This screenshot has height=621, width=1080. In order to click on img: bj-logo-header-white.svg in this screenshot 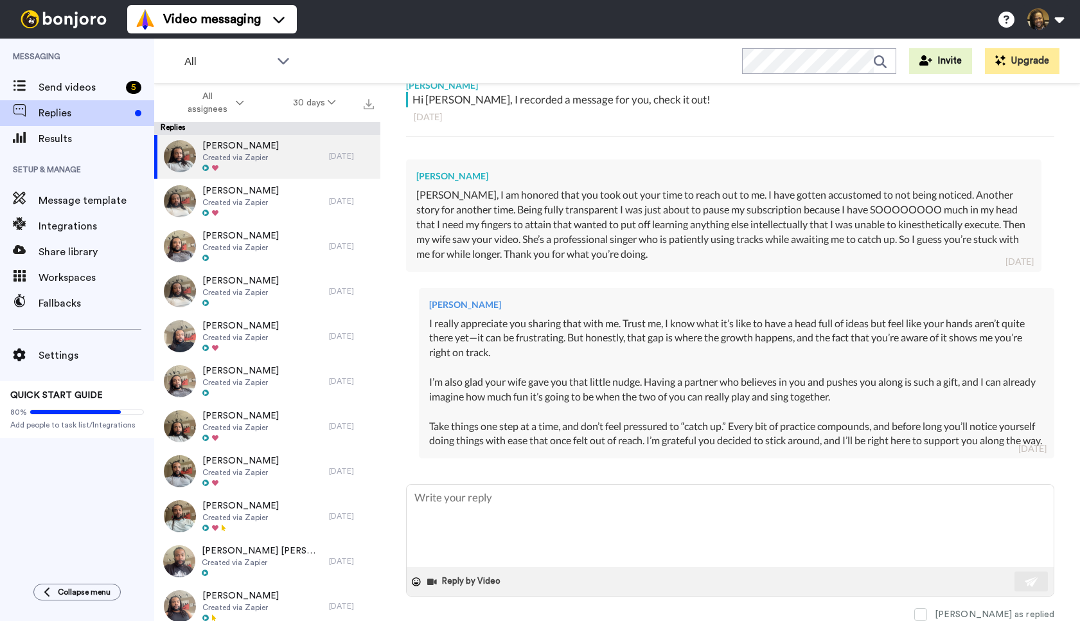, I will do `click(64, 19)`.